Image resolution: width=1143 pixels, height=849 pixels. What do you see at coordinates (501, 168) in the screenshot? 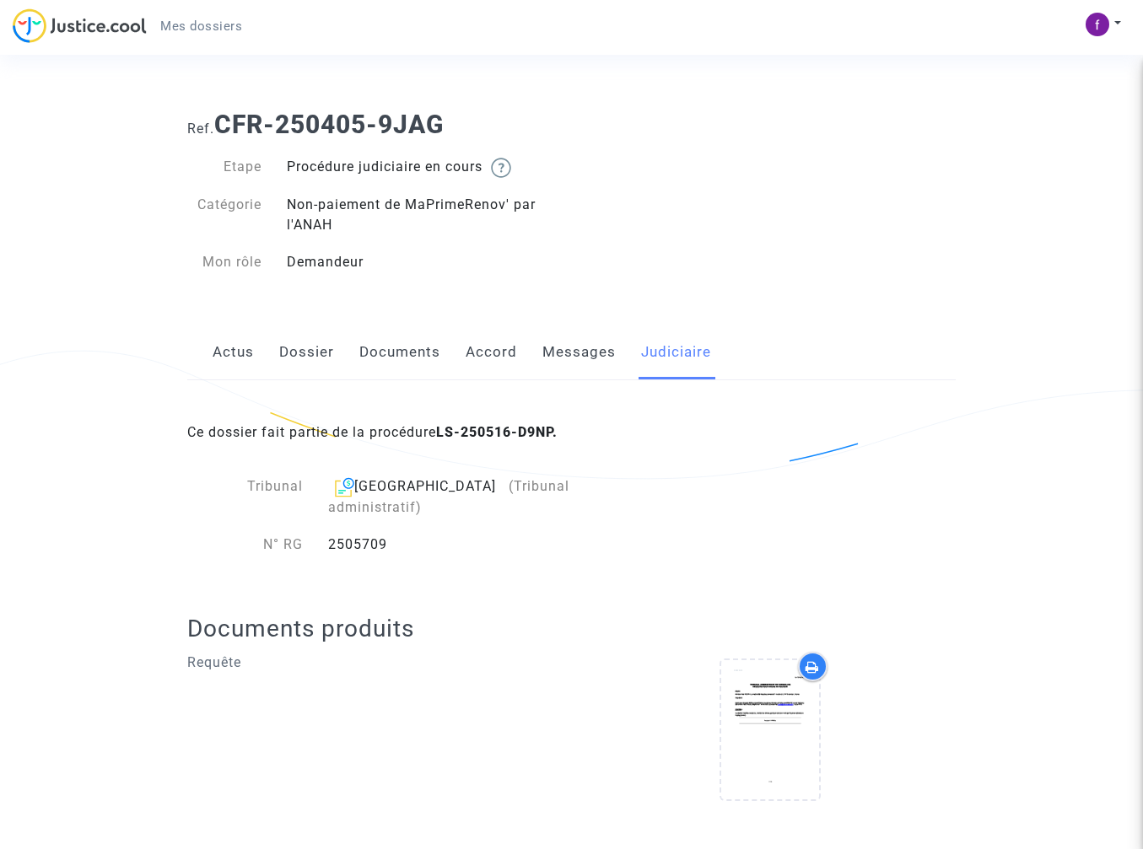
I see `img: help.svg` at bounding box center [501, 168].